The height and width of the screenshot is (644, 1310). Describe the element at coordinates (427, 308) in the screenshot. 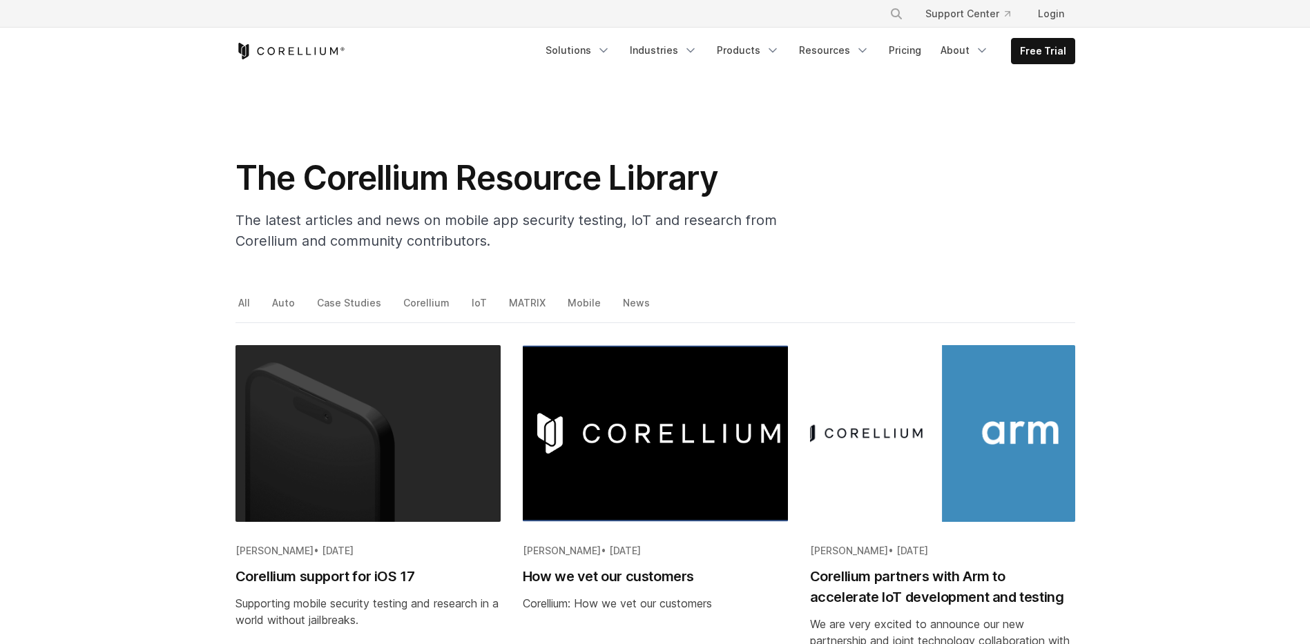

I see `a: Corellium` at that location.